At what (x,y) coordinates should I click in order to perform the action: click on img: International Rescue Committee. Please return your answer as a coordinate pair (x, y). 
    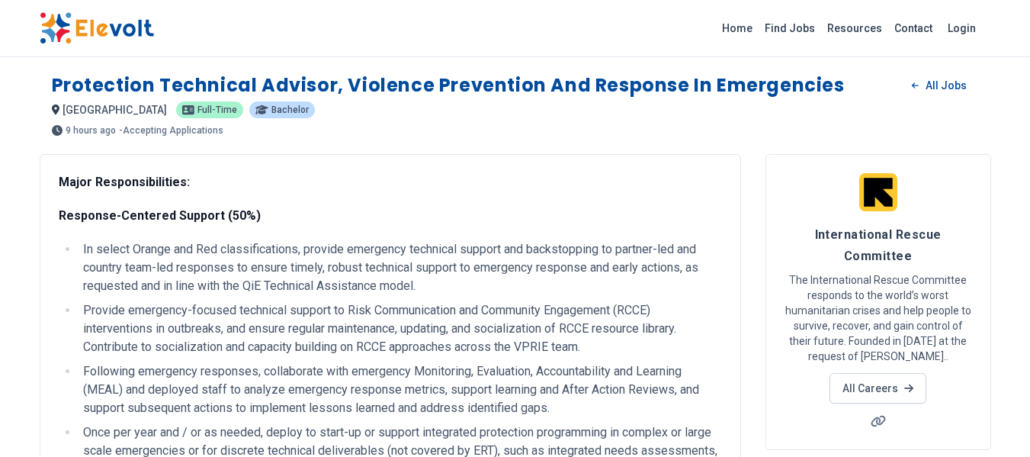
    Looking at the image, I should click on (878, 192).